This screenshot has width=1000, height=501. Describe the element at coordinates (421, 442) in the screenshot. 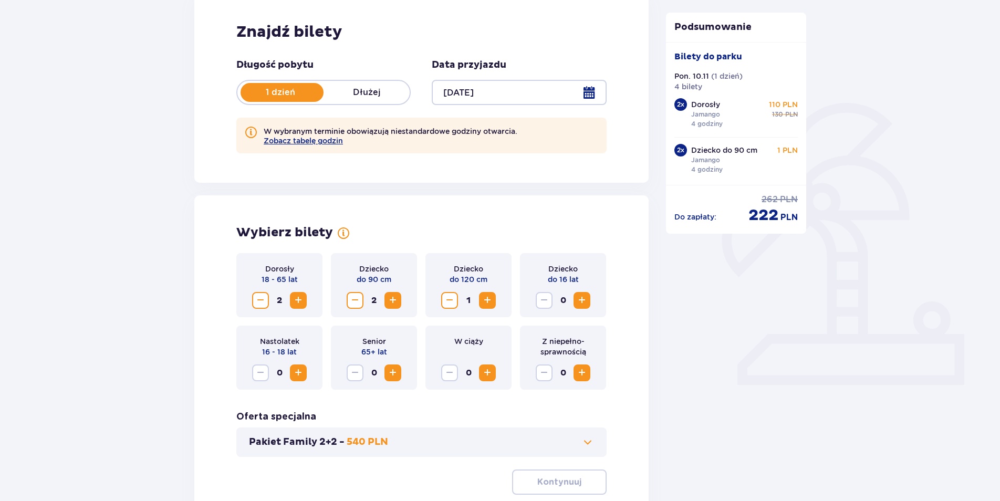

I see `button: Pakiet Family 2+2 -540 PLN` at that location.